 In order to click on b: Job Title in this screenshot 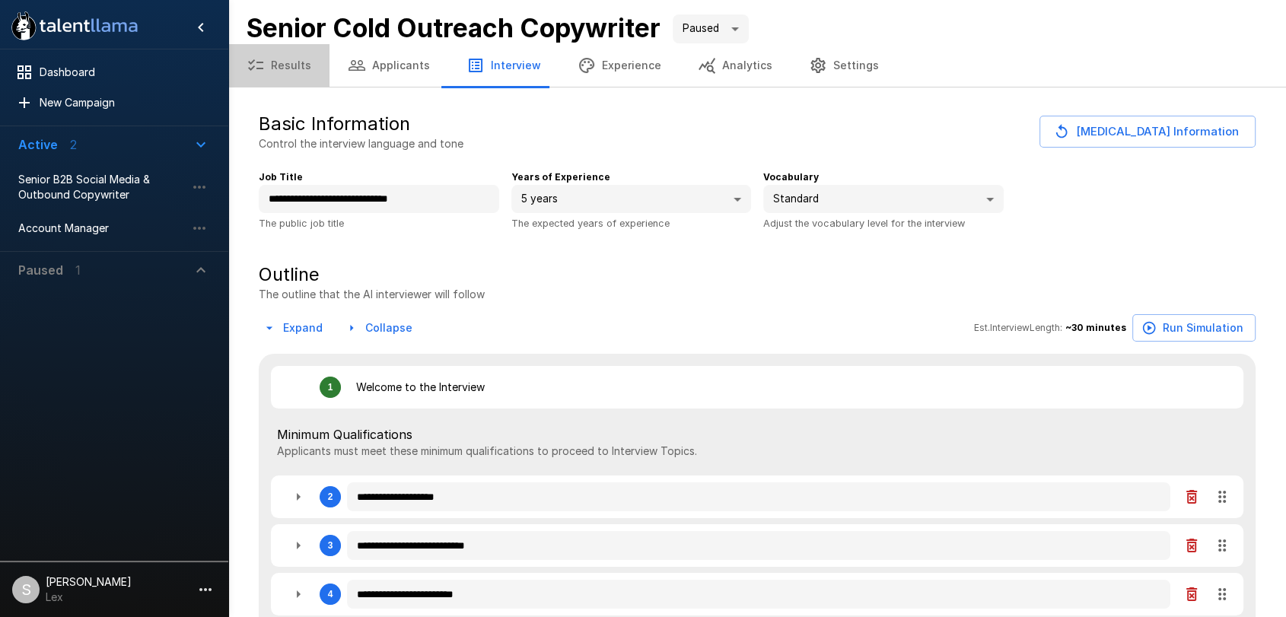, I will do `click(281, 177)`.